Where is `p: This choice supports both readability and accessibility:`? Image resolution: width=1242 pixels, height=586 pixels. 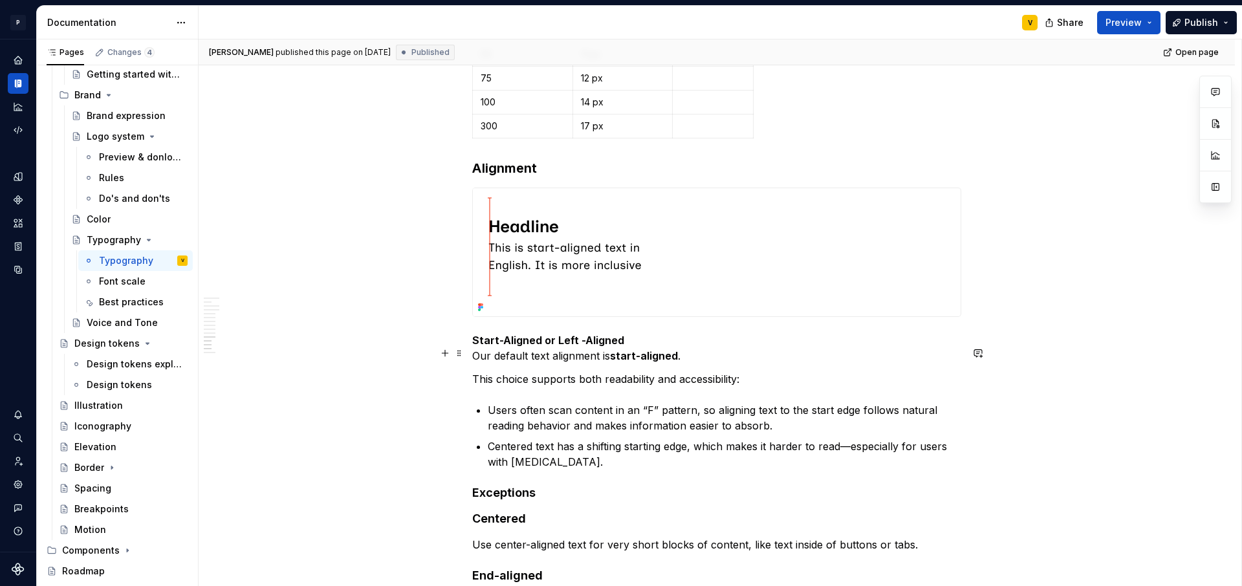
p: This choice supports both readability and accessibility: is located at coordinates (717, 379).